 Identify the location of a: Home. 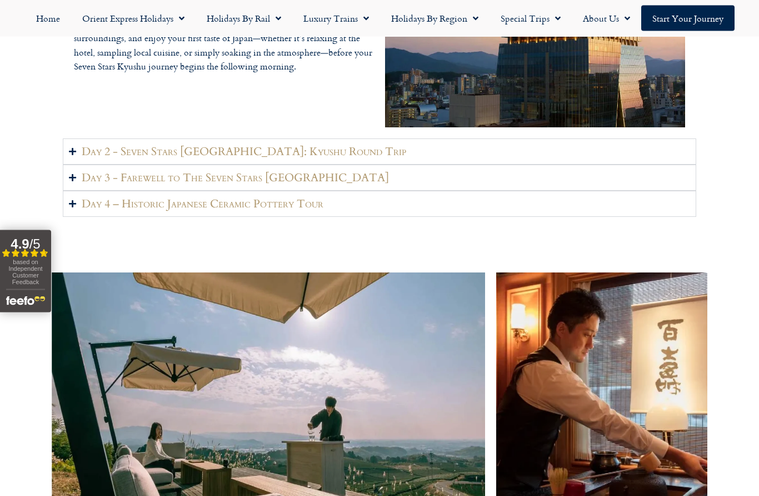
(48, 18).